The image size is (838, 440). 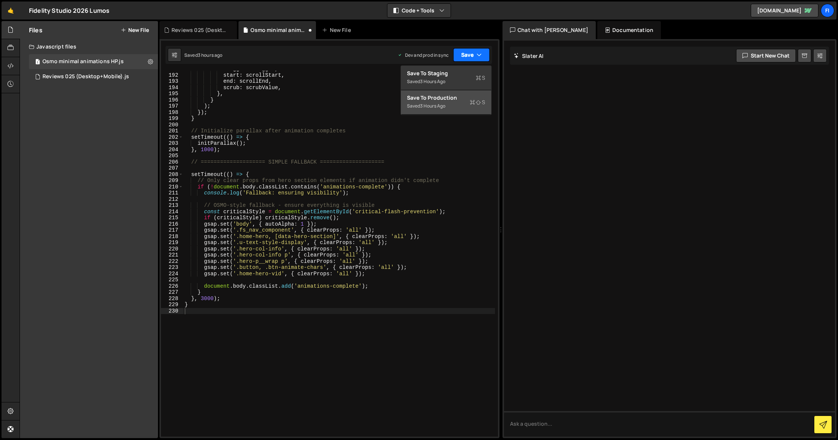 I want to click on div: 195, so click(x=172, y=94).